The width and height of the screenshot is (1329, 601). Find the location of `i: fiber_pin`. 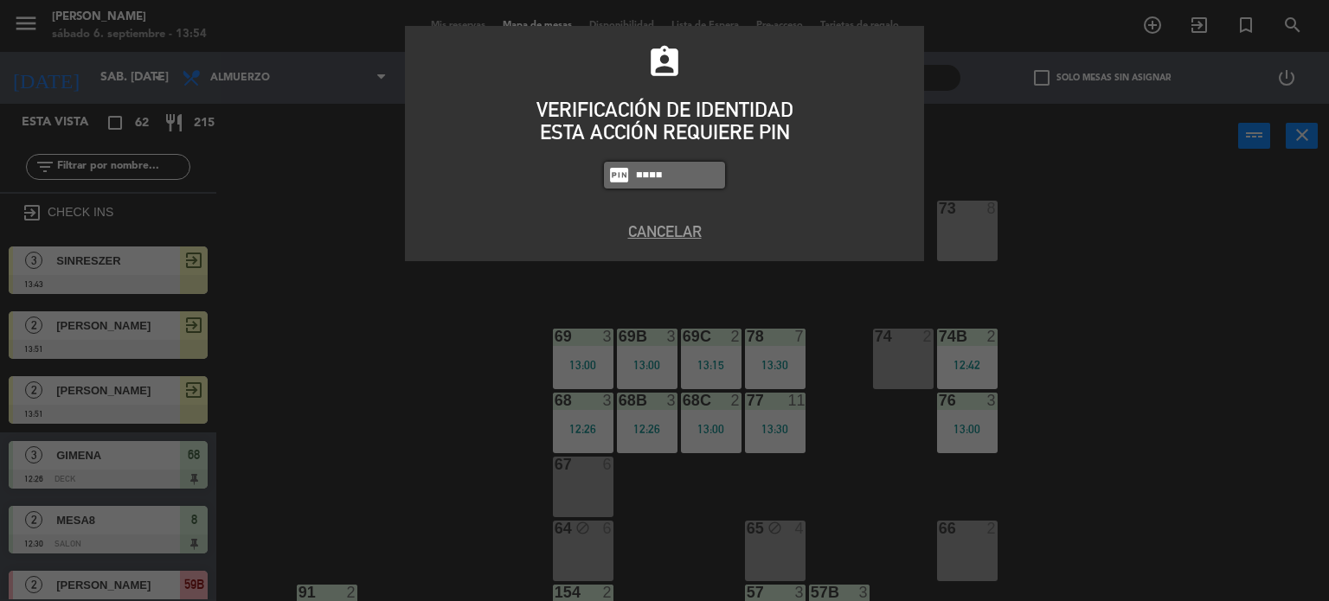

i: fiber_pin is located at coordinates (619, 175).